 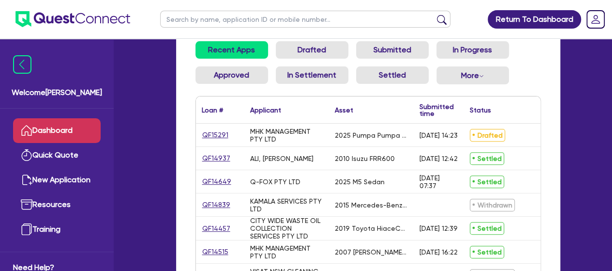 I want to click on a: Dropdown toggle, so click(x=596, y=19).